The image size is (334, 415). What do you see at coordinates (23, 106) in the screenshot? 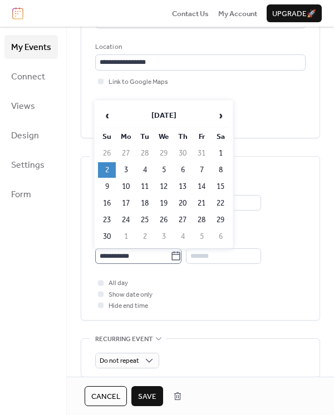
I see `span: Views` at bounding box center [23, 106].